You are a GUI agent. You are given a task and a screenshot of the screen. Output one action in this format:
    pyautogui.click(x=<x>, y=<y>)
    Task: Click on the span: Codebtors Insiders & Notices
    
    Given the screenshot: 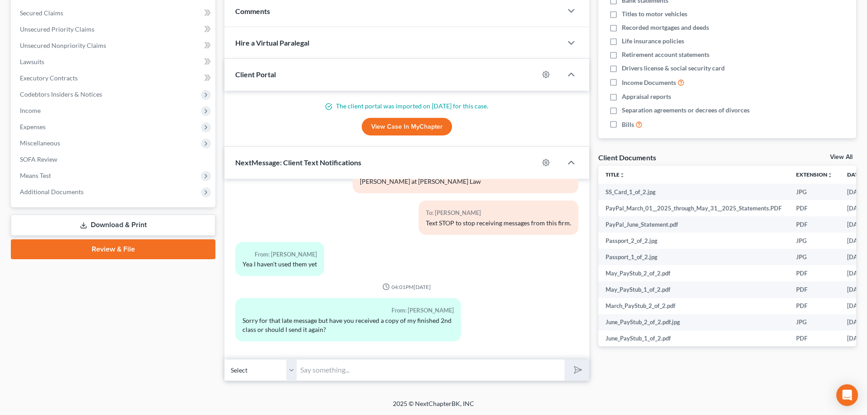 What is the action you would take?
    pyautogui.click(x=61, y=94)
    